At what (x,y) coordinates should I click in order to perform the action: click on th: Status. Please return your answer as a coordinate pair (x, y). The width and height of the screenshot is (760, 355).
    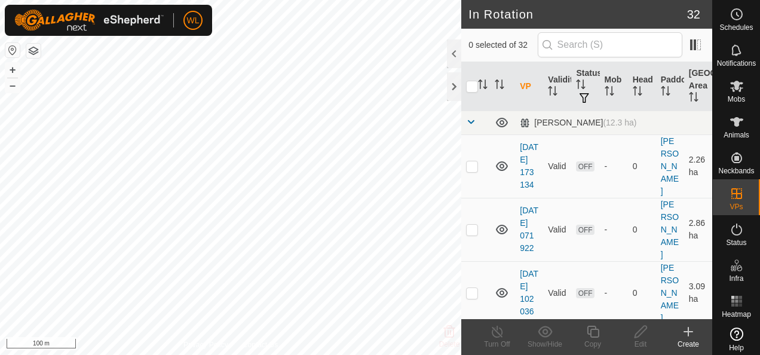
    Looking at the image, I should click on (585, 87).